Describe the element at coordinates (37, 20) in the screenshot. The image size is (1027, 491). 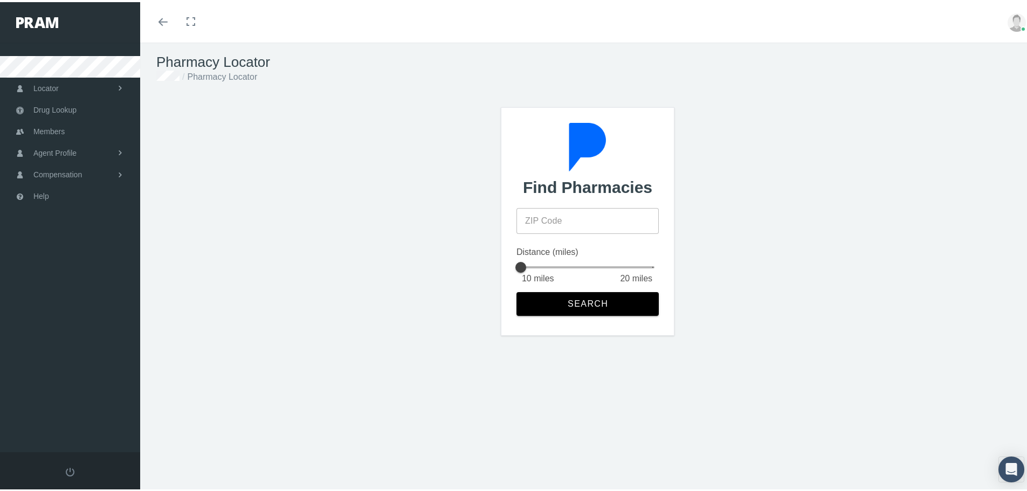
I see `img: PRAM_20_x_78.png` at that location.